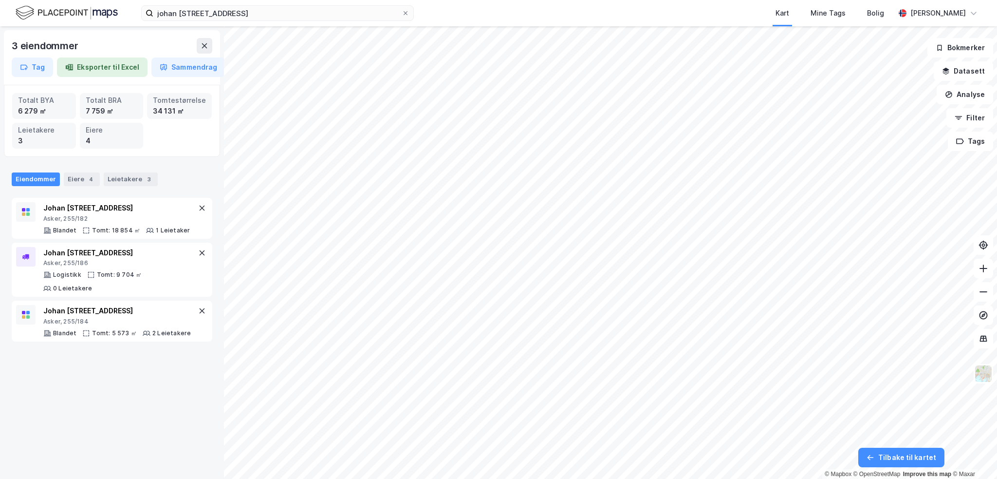 The image size is (997, 479). What do you see at coordinates (973, 455) in the screenshot?
I see `div: Kontrollprogram for chat` at bounding box center [973, 455].